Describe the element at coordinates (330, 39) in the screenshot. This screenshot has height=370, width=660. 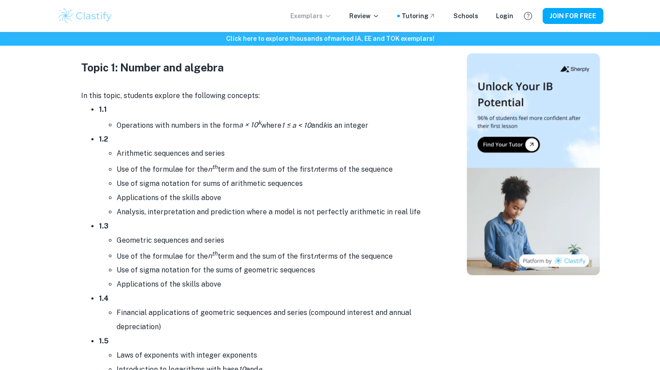
I see `h6: Click here to explore thousands of marked IA, EE and TOK exemplars !` at that location.